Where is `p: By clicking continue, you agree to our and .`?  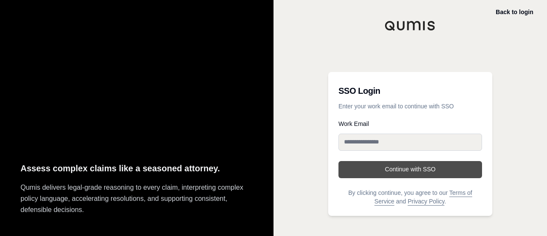
p: By clicking continue, you agree to our and . is located at coordinates (410, 197).